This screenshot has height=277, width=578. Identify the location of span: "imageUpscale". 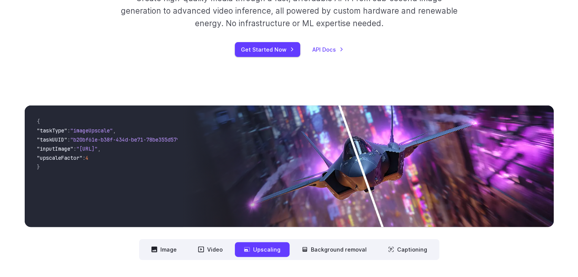
(92, 131).